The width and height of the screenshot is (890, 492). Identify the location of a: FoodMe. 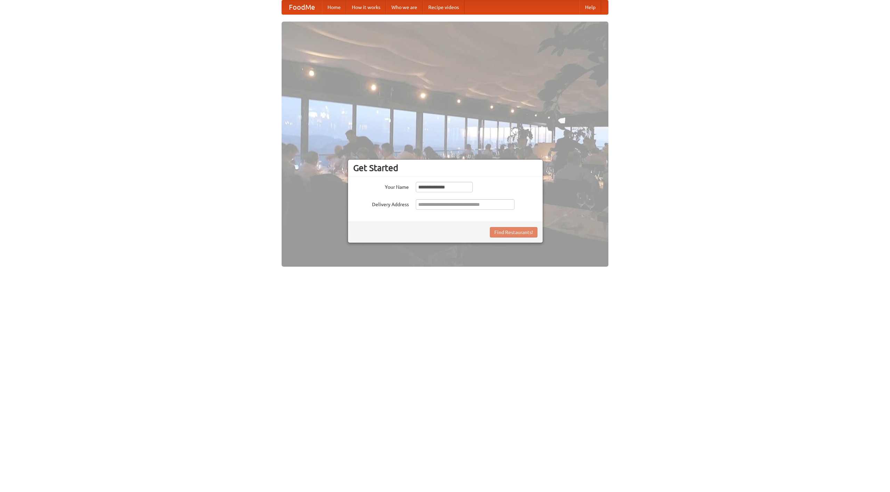
(302, 7).